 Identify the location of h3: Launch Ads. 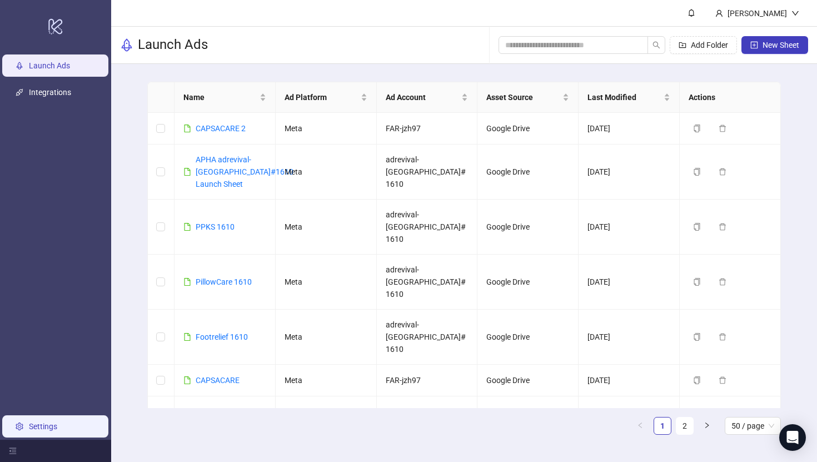
(173, 45).